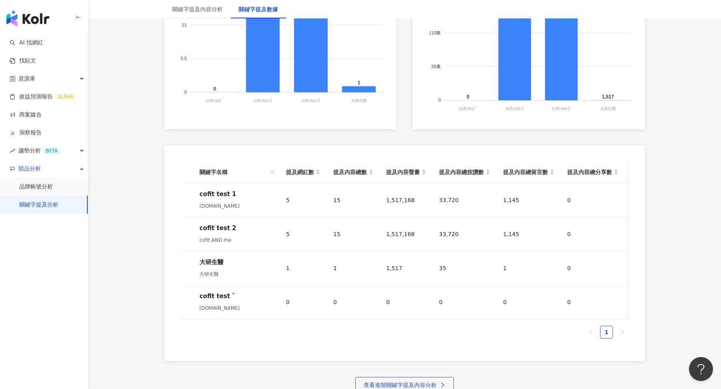 Image resolution: width=721 pixels, height=389 pixels. Describe the element at coordinates (465, 268) in the screenshot. I see `div: 35` at that location.